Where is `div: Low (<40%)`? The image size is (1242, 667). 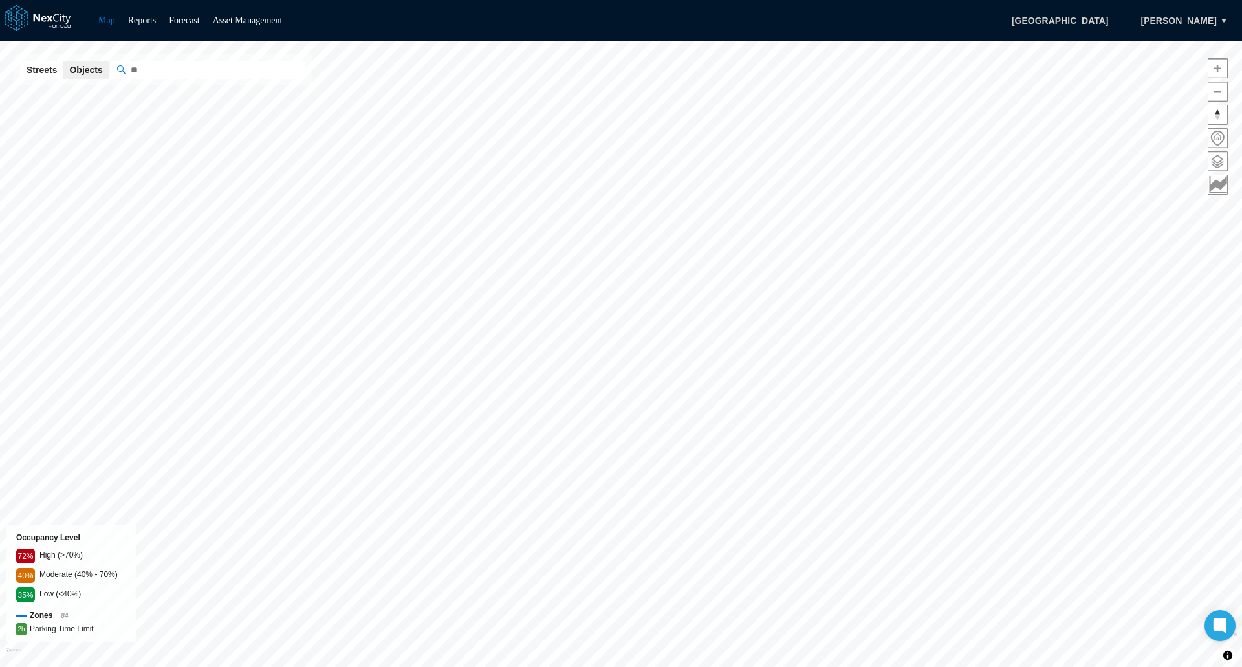
div: Low (<40%) is located at coordinates (83, 595).